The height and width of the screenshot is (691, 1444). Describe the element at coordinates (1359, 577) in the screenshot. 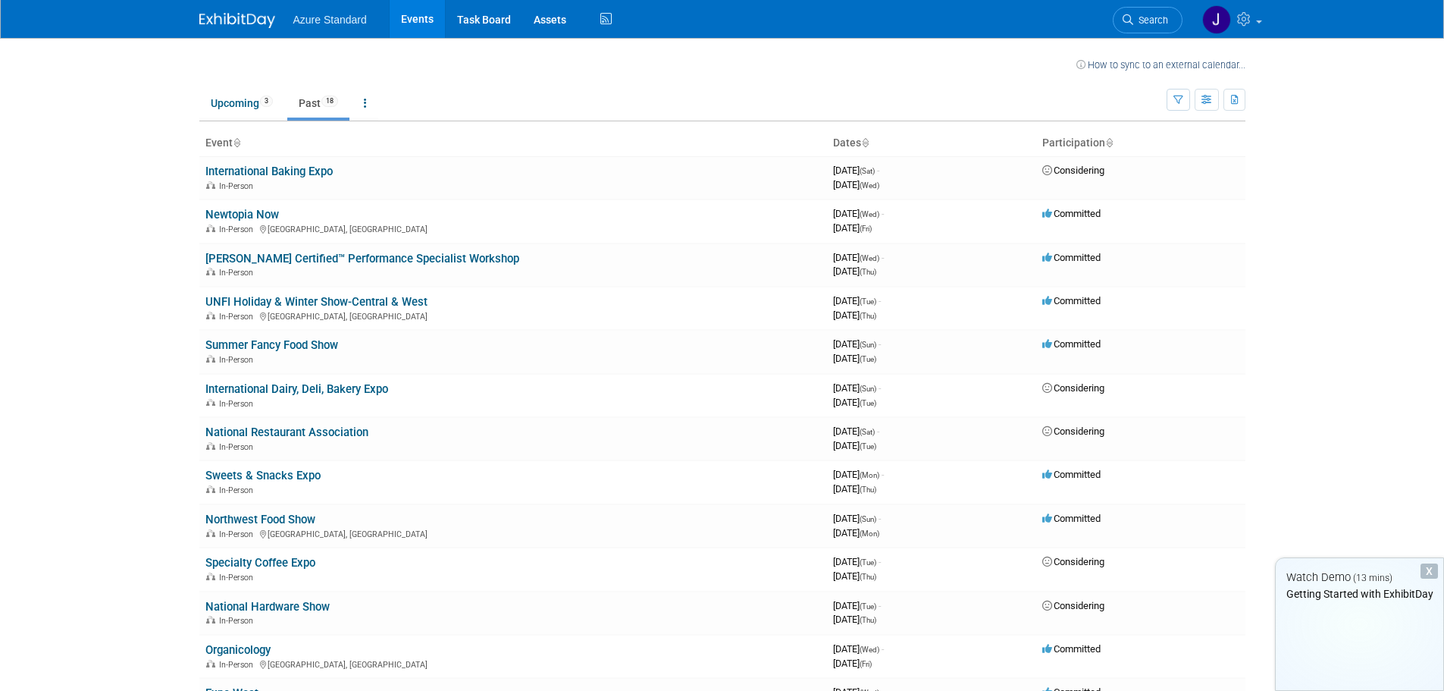

I see `div: Watch Demo` at that location.